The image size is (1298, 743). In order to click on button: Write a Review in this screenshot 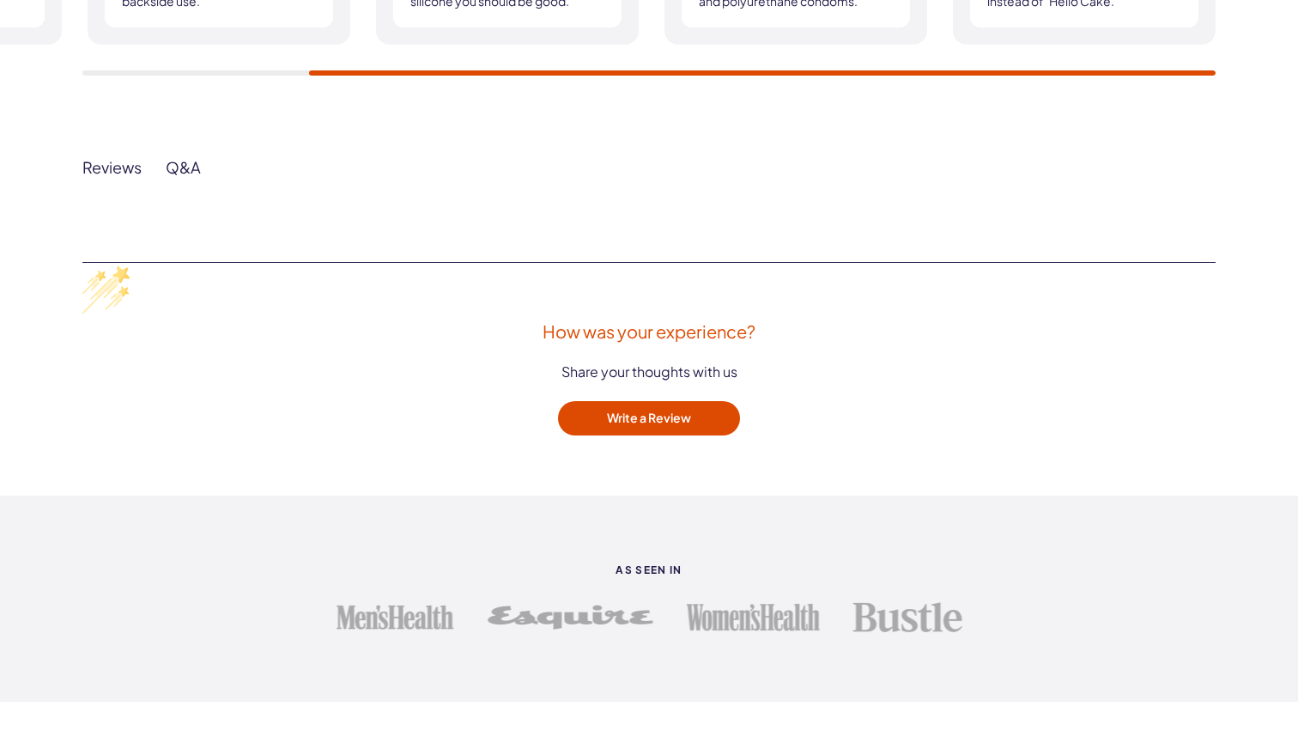, I will do `click(649, 418)`.